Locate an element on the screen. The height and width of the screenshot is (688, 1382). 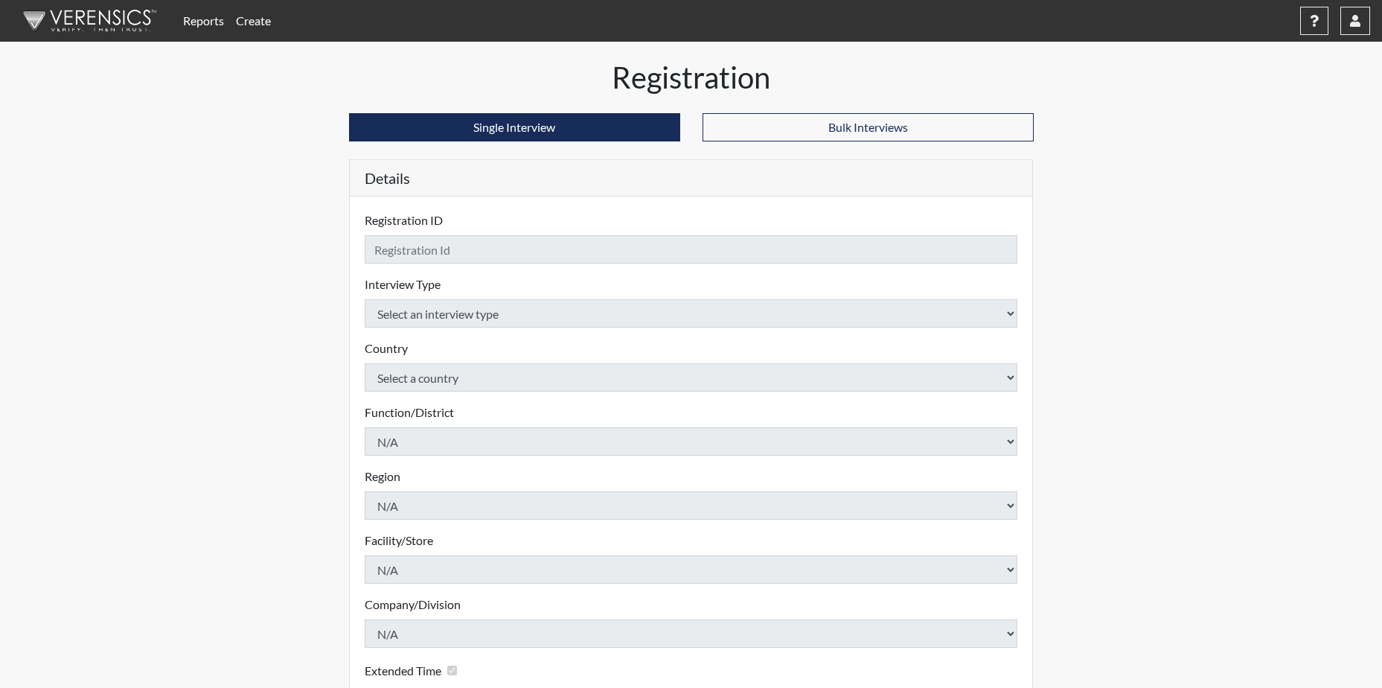
button: Bulk Interviews is located at coordinates (868, 127).